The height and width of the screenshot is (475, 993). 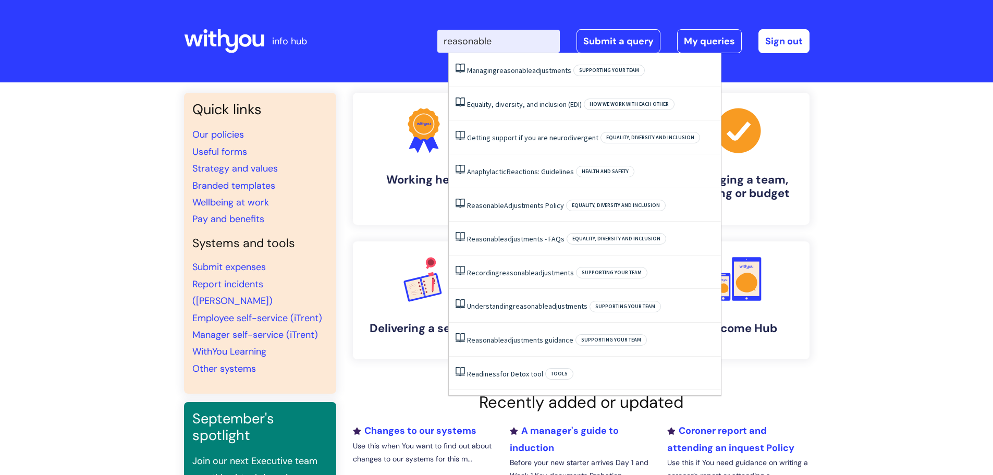 I want to click on a: Welcome Hub, so click(x=739, y=300).